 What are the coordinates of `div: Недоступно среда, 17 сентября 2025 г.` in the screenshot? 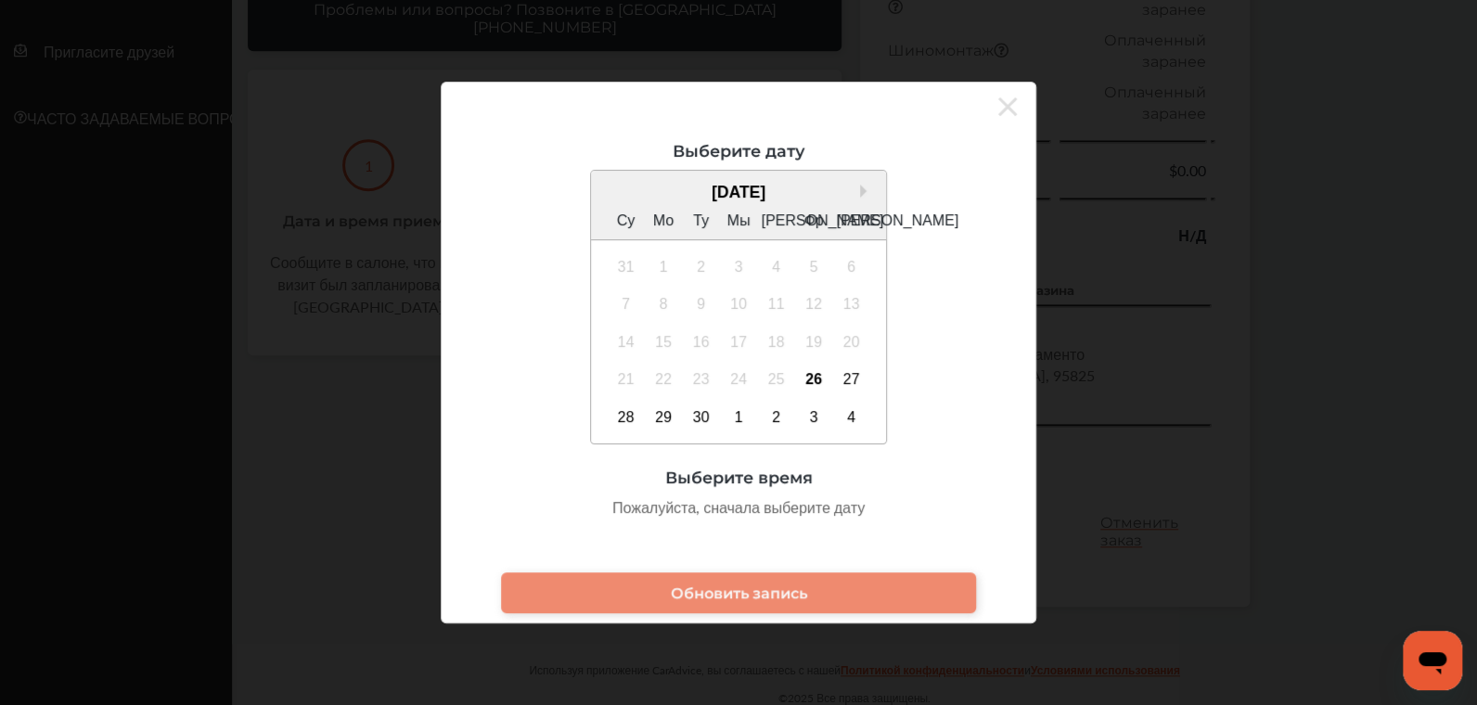 It's located at (739, 342).